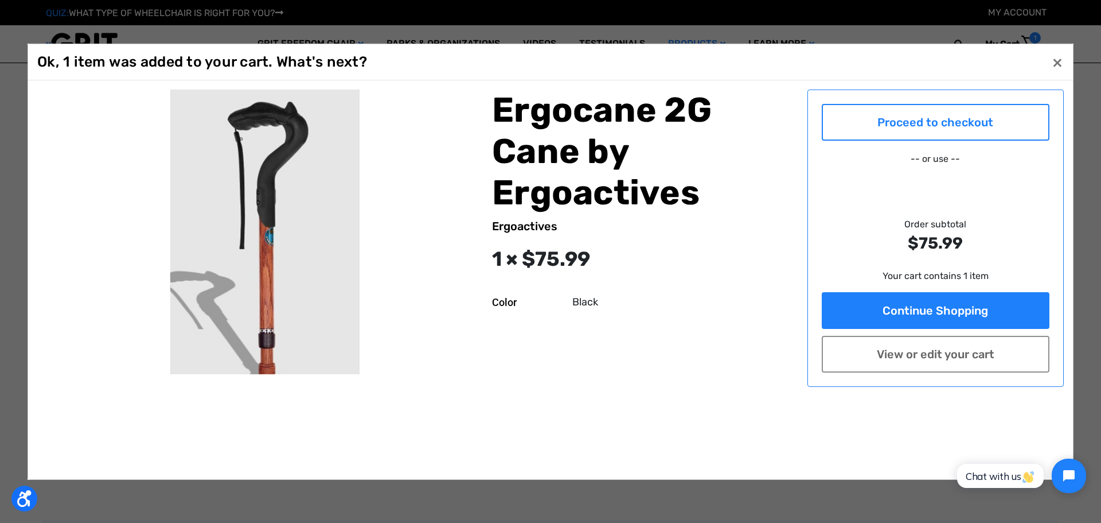 The image size is (1101, 523). I want to click on a: View or edit your cart, so click(936, 353).